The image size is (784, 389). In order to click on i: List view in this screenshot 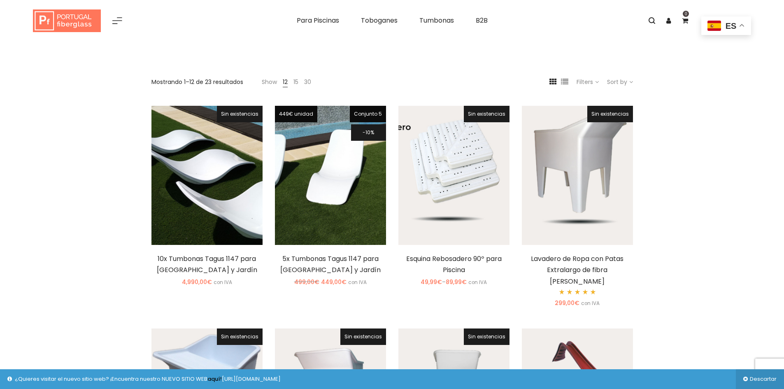, I will do `click(564, 82)`.